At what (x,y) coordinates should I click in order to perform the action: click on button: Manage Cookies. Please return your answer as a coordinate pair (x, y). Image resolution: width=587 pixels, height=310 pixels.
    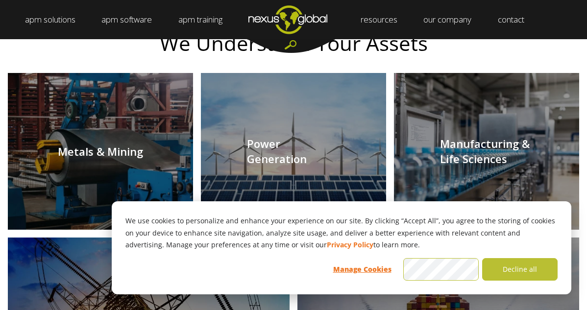
    Looking at the image, I should click on (362, 270).